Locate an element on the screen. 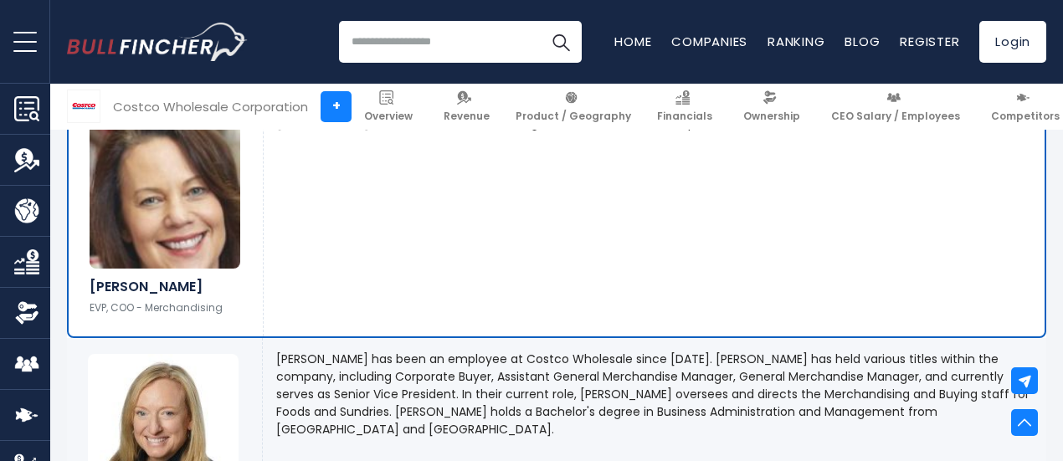  a: Financials is located at coordinates (685, 106).